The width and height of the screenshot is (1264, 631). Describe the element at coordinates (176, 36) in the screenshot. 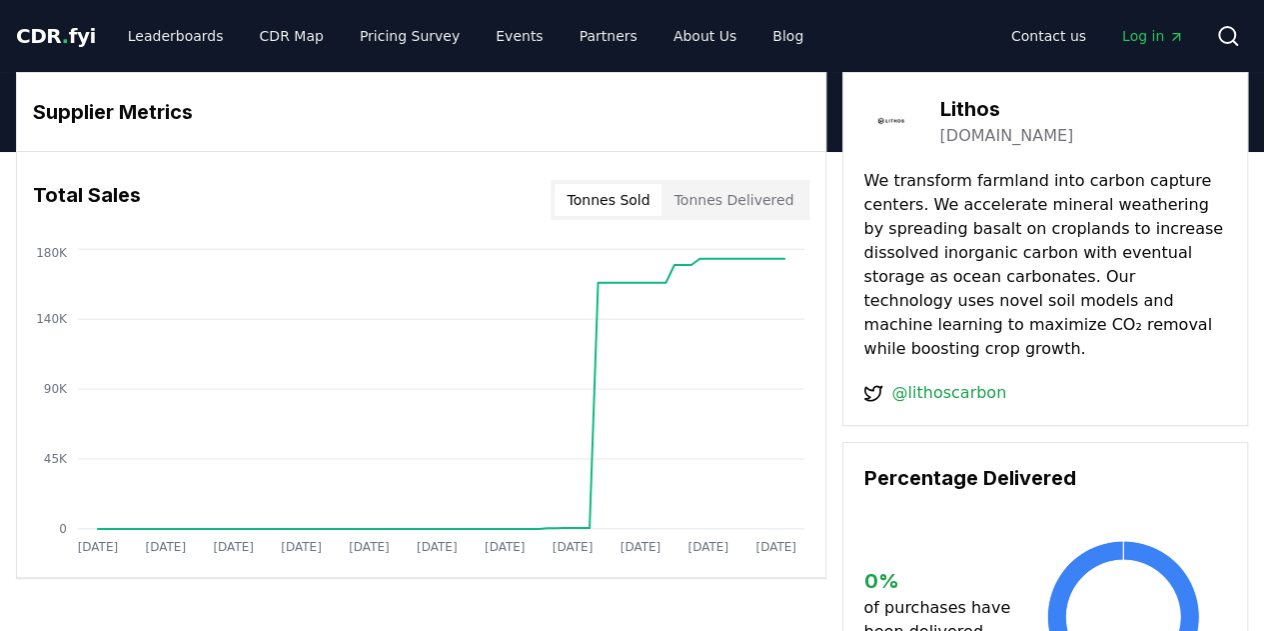

I see `a: Leaderboards` at that location.